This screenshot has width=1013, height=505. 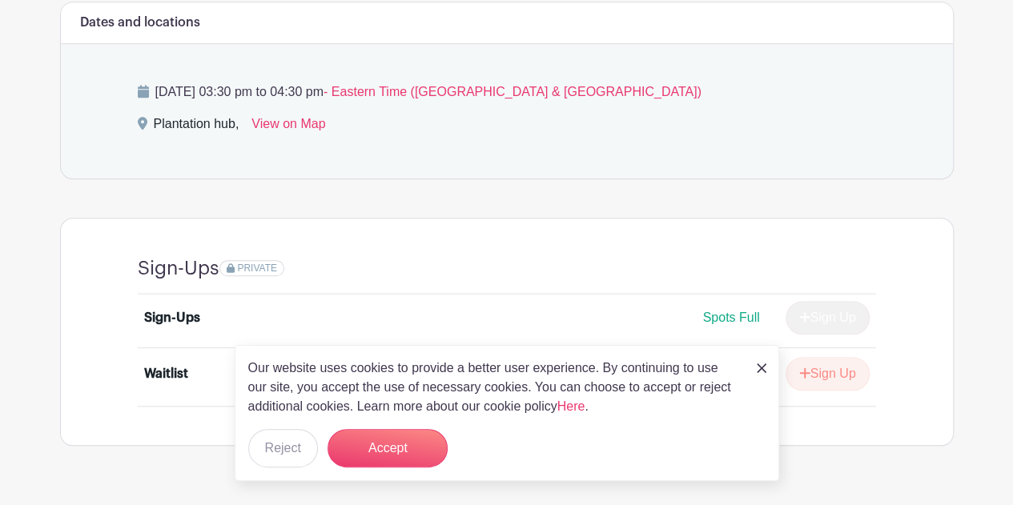 What do you see at coordinates (731, 317) in the screenshot?
I see `span: Spots Full` at bounding box center [731, 317].